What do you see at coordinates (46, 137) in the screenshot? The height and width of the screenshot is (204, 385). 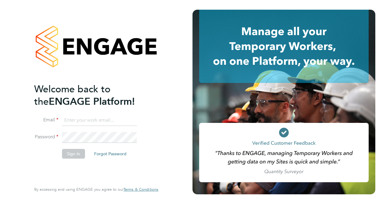 I see `label: Password` at bounding box center [46, 137].